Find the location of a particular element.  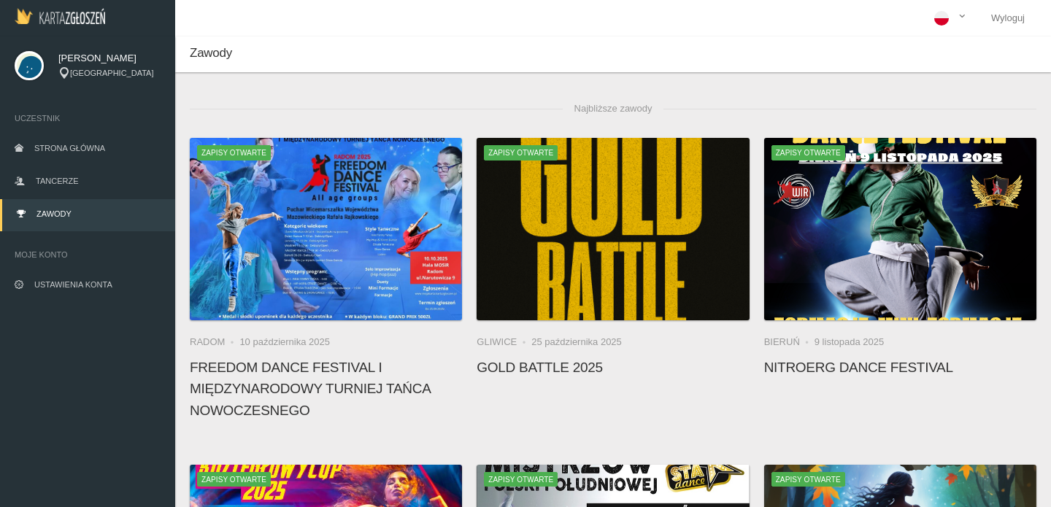

span: Uczestnik is located at coordinates (88, 118).